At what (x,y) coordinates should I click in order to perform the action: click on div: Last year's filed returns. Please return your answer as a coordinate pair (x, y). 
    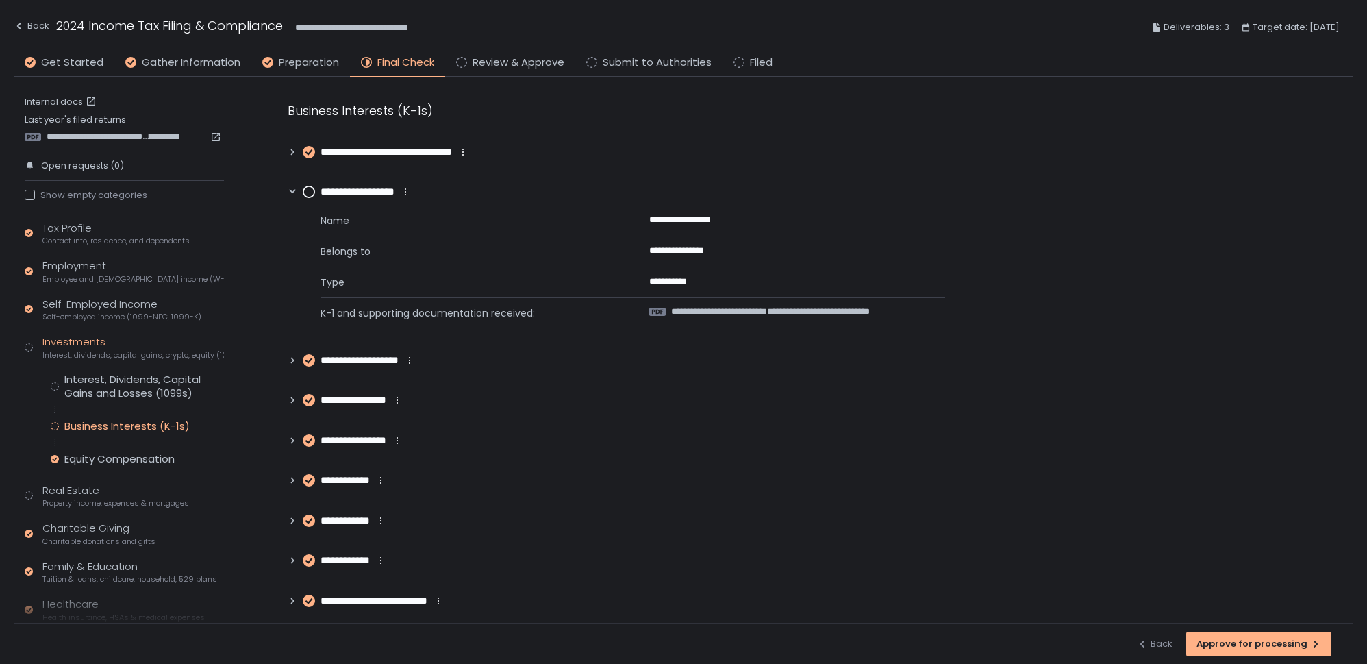
    Looking at the image, I should click on (124, 128).